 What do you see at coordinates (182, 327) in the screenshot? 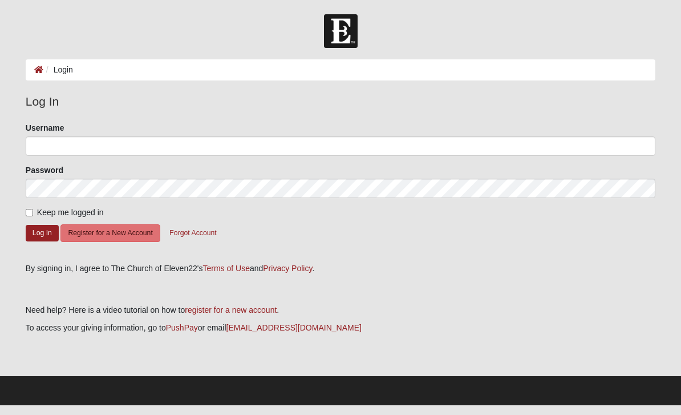
I see `a: PushPay` at bounding box center [182, 327].